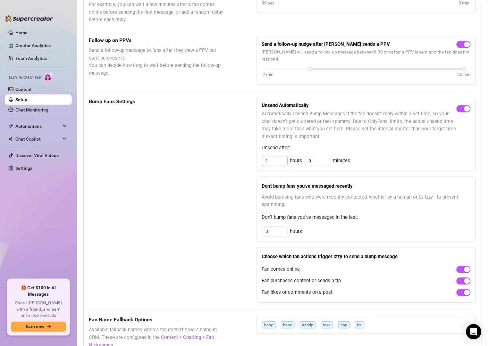 The image size is (488, 346). I want to click on a: Content, so click(23, 89).